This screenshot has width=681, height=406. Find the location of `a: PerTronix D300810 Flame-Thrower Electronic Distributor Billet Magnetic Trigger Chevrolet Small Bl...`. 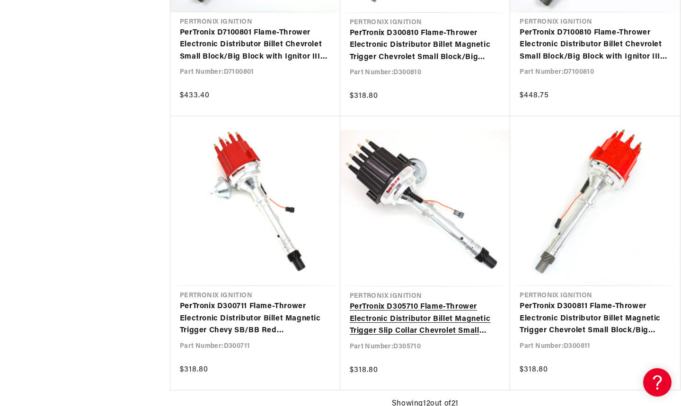

a: PerTronix D300810 Flame-Thrower Electronic Distributor Billet Magnetic Trigger Chevrolet Small Bl... is located at coordinates (425, 45).